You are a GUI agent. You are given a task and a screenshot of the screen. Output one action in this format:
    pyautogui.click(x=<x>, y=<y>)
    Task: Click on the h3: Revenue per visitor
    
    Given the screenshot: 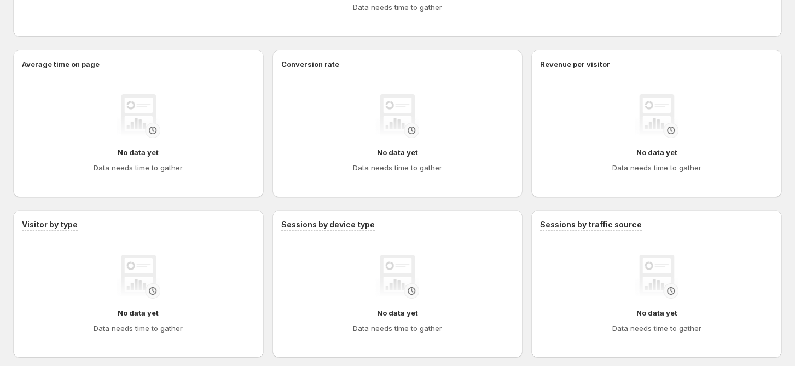 What is the action you would take?
    pyautogui.click(x=575, y=64)
    